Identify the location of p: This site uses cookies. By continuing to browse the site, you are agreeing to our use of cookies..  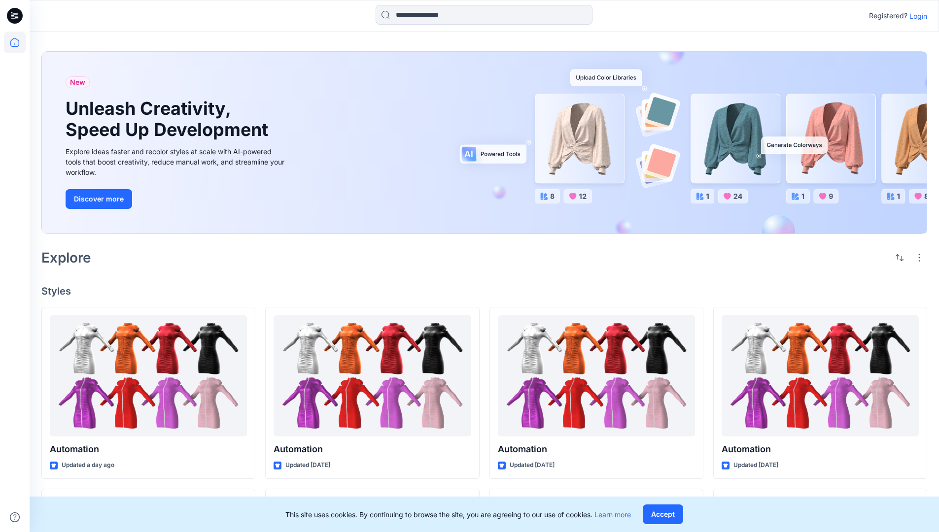
(458, 515).